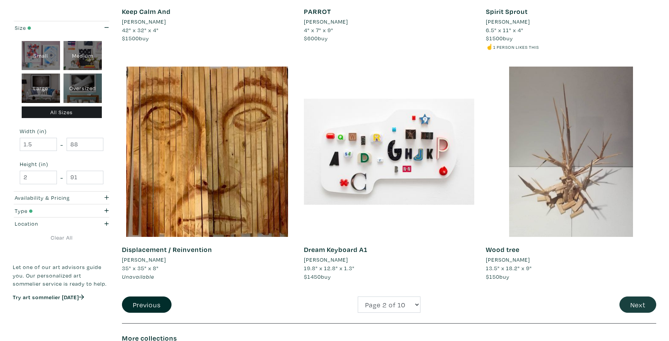  I want to click on button: Availability & Pricing, so click(62, 198).